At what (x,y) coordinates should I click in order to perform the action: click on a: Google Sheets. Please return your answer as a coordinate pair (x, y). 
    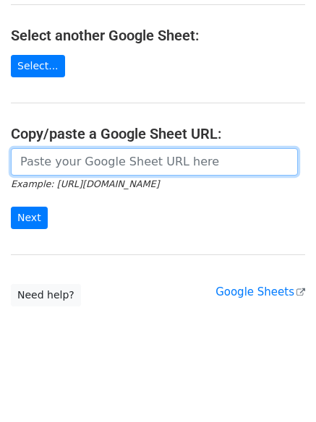
    Looking at the image, I should click on (260, 292).